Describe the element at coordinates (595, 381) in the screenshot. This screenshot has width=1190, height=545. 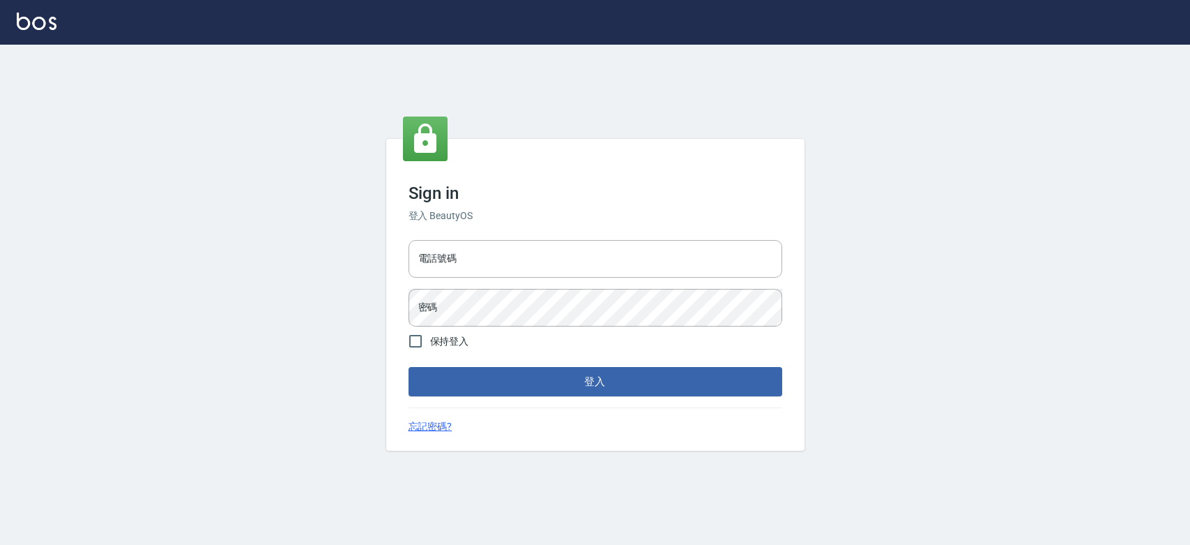
I see `button: 登入` at that location.